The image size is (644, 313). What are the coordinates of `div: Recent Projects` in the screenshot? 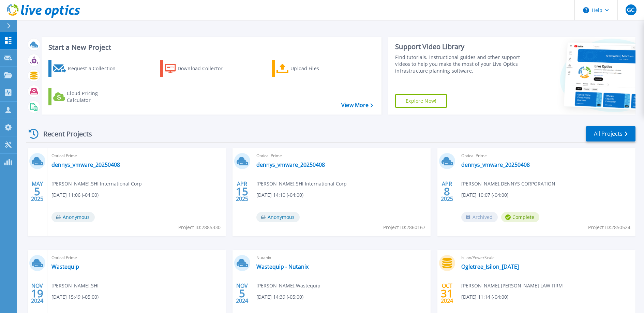 It's located at (64, 134).